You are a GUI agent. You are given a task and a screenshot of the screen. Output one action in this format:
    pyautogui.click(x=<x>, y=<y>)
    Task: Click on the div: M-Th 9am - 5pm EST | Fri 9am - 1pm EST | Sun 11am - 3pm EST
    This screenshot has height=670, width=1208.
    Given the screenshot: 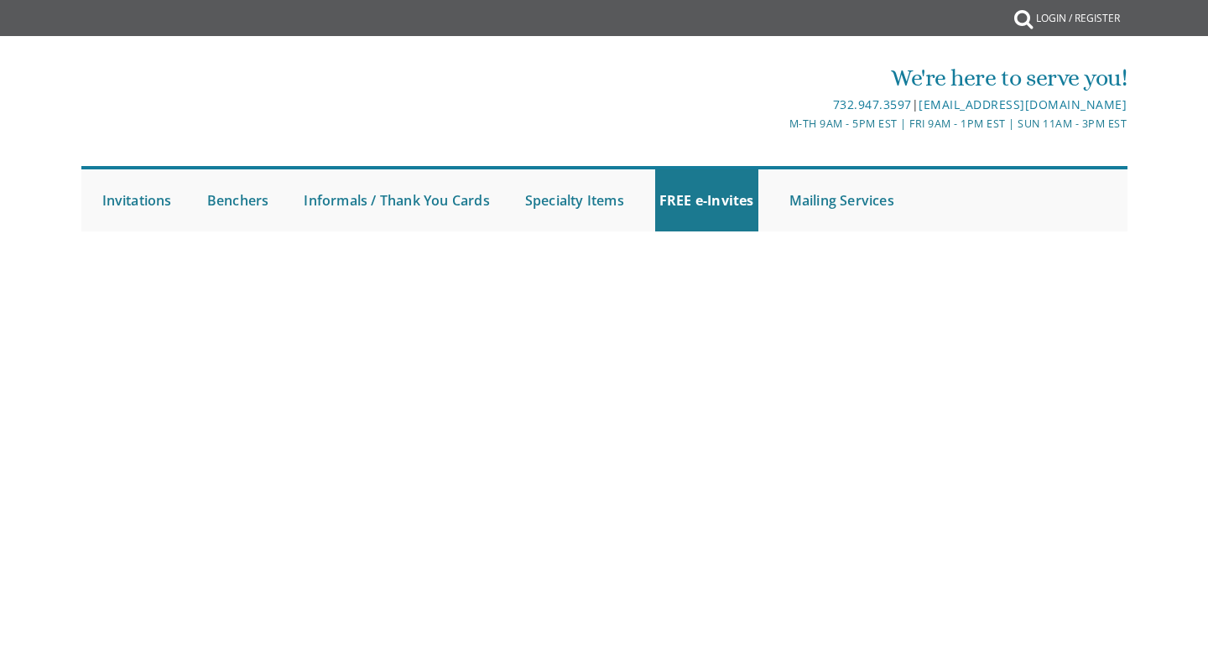 What is the action you would take?
    pyautogui.click(x=779, y=123)
    